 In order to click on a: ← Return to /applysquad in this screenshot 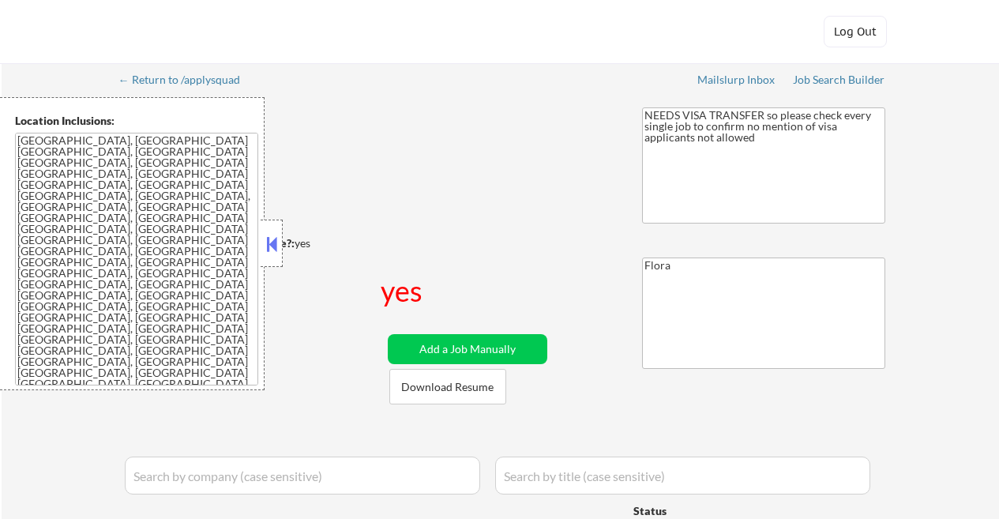, I will do `click(186, 81)`.